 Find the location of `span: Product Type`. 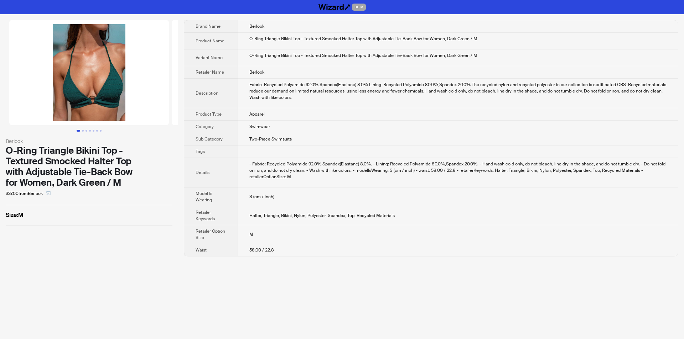

span: Product Type is located at coordinates (208, 114).